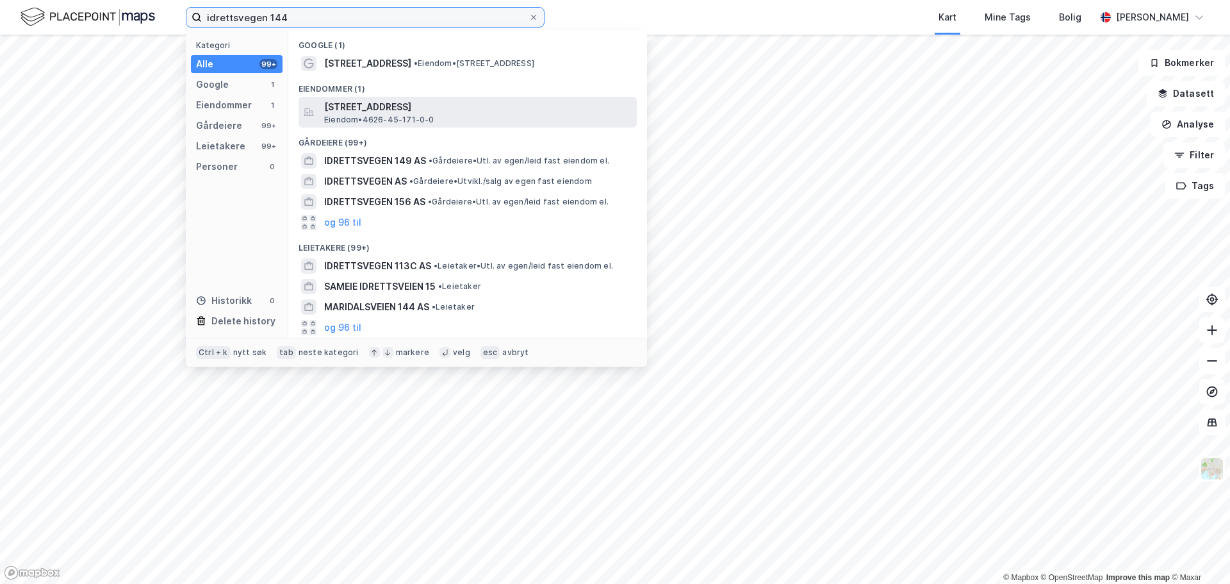 The height and width of the screenshot is (584, 1230). What do you see at coordinates (515, 352) in the screenshot?
I see `div: avbryt` at bounding box center [515, 352].